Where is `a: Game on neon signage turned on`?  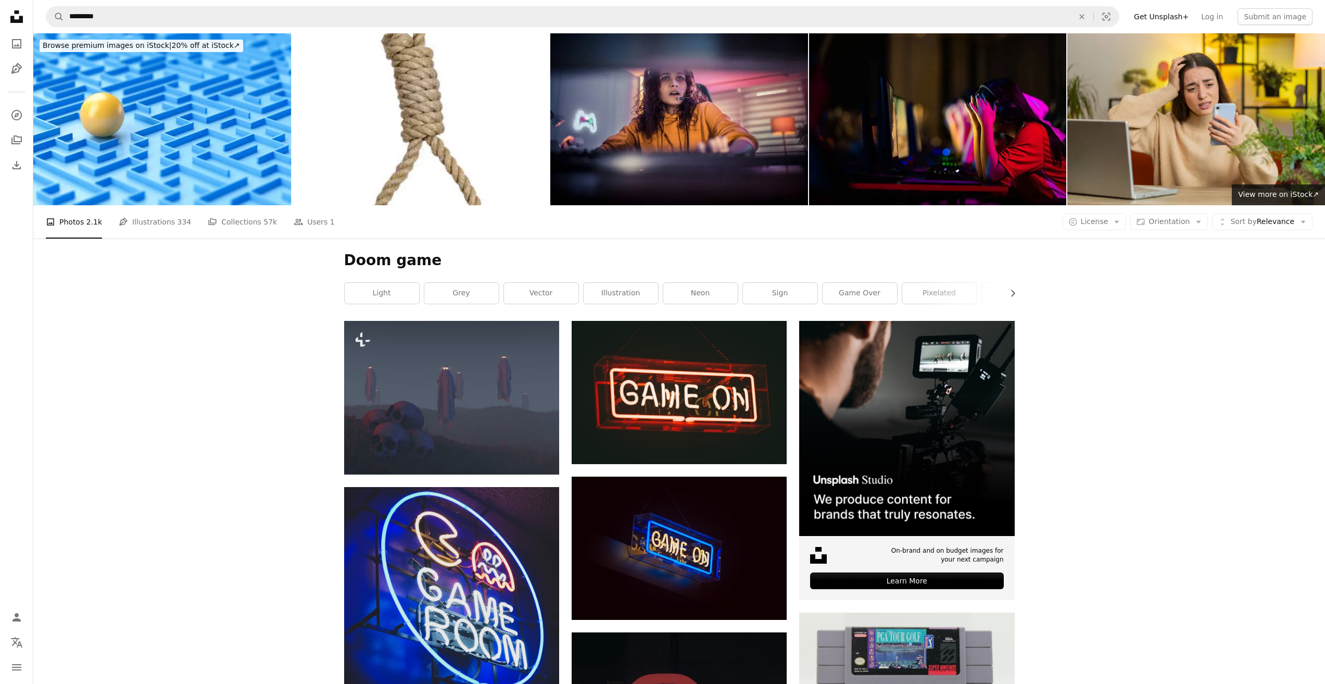 a: Game on neon signage turned on is located at coordinates (679, 548).